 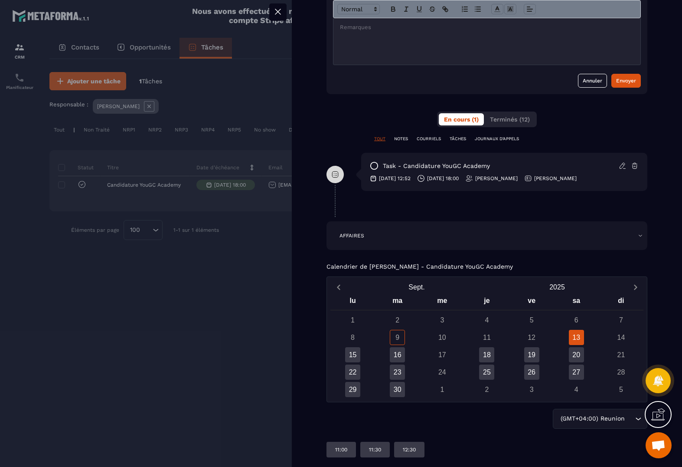 I want to click on div: me, so click(x=442, y=302).